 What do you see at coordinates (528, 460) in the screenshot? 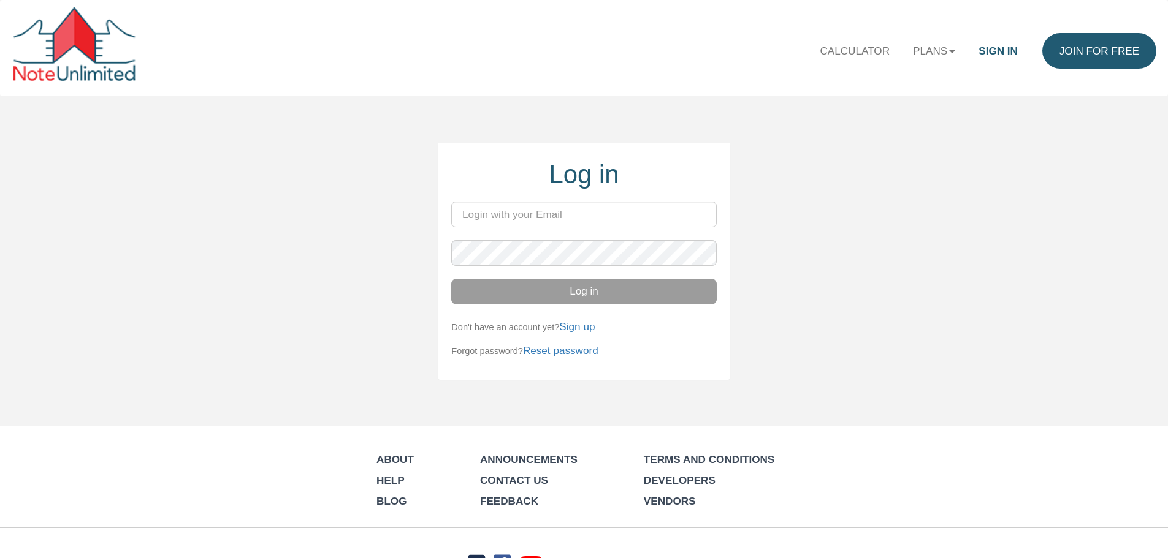
I see `span: Announcements` at bounding box center [528, 460].